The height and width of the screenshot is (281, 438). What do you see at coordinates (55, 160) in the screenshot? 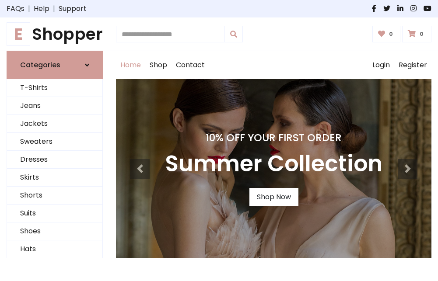
I see `a: Dresses` at bounding box center [55, 160].